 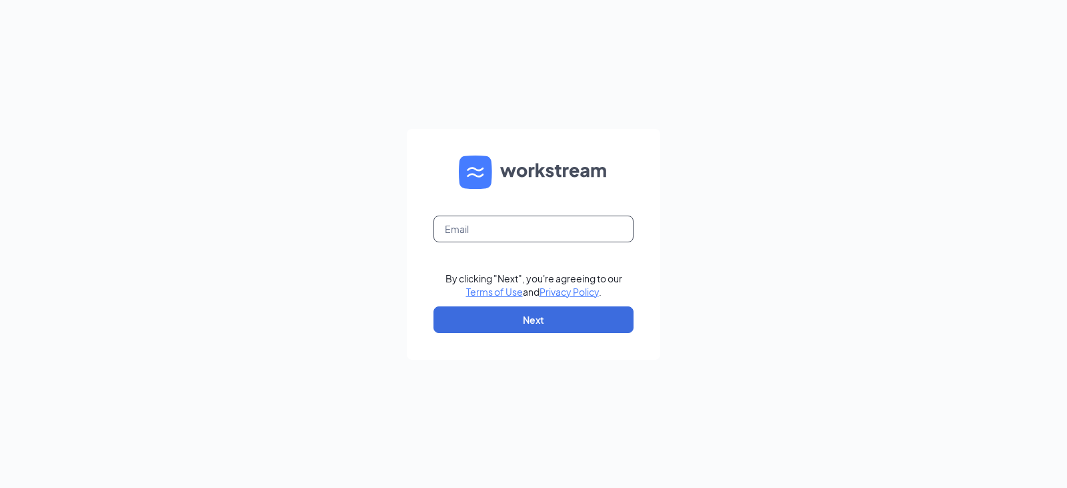 What do you see at coordinates (534, 229) in the screenshot?
I see `input: Email` at bounding box center [534, 229].